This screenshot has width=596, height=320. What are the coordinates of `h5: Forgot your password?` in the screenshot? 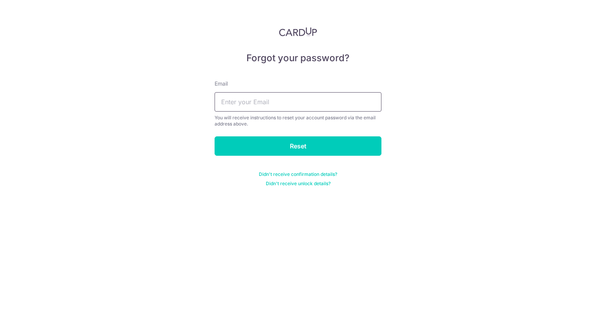 It's located at (298, 58).